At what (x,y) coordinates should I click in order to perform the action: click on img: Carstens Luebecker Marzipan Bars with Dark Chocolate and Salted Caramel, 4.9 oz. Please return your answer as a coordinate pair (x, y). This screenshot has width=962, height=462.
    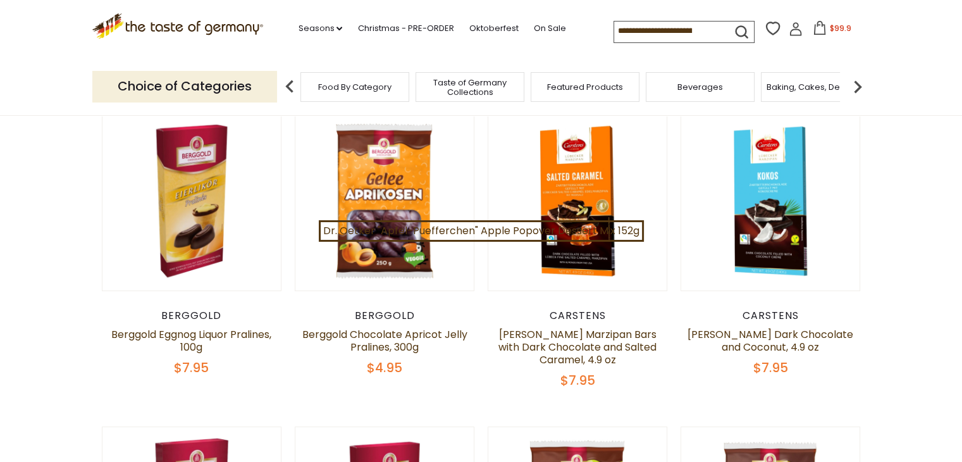
    Looking at the image, I should click on (577, 201).